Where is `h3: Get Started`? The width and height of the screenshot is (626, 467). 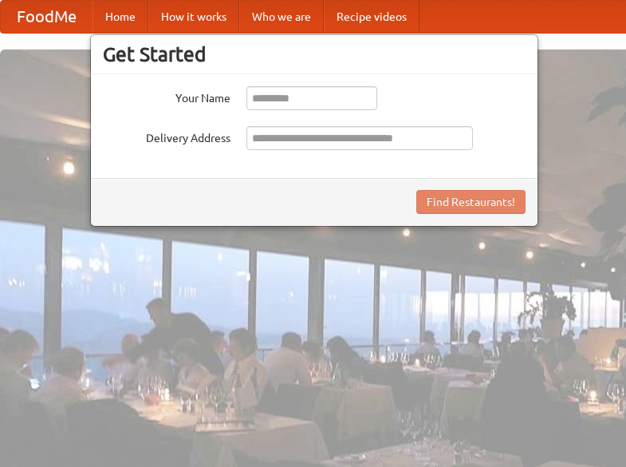
h3: Get Started is located at coordinates (314, 54).